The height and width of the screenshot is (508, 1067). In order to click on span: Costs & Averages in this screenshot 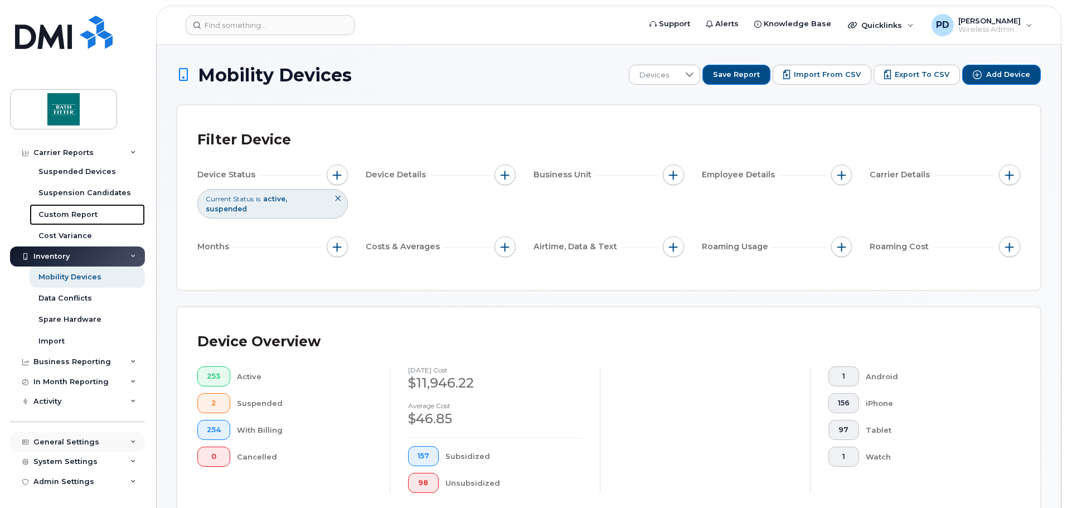, I will do `click(404, 247)`.